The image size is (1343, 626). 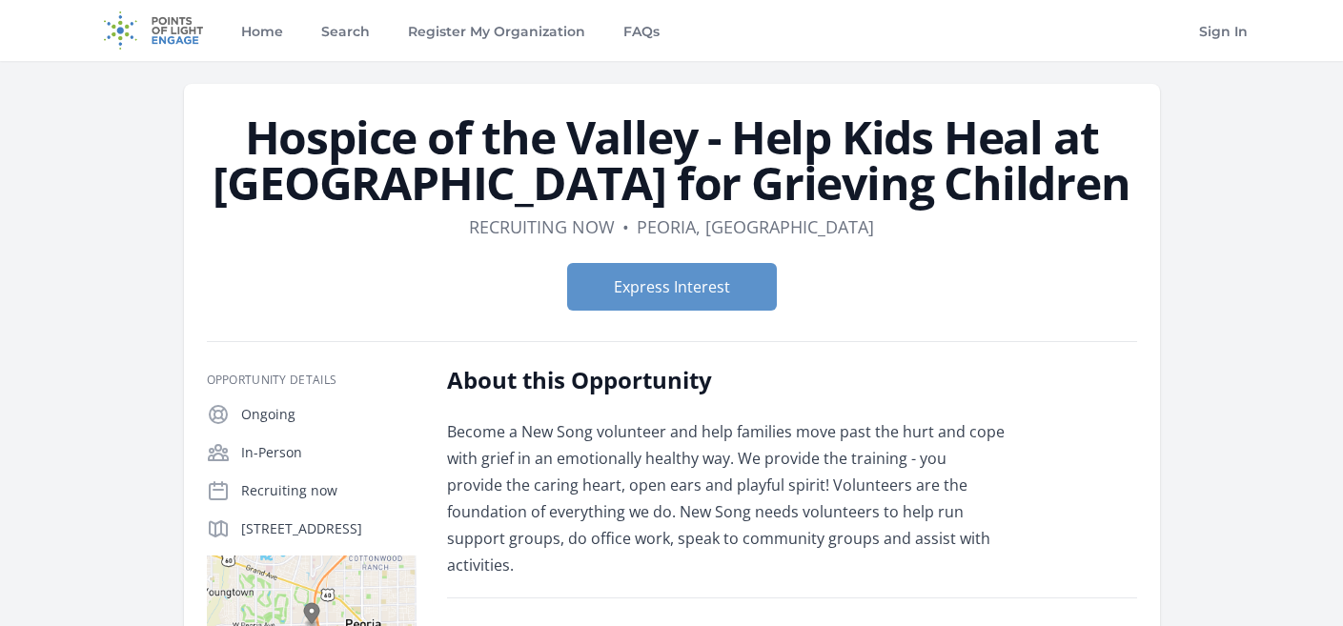 What do you see at coordinates (329, 491) in the screenshot?
I see `p: Recruiting now` at bounding box center [329, 491].